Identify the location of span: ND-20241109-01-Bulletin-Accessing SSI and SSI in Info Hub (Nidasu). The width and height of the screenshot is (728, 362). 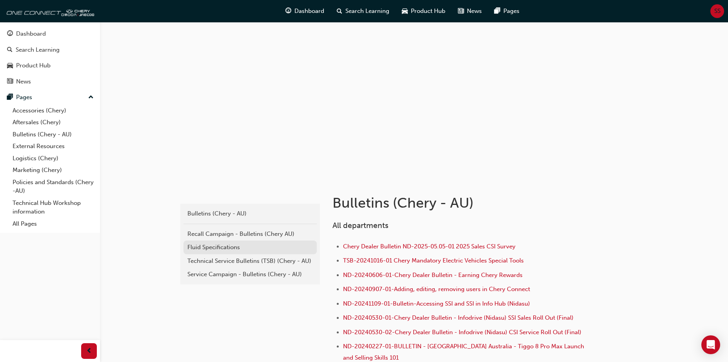
(436, 304).